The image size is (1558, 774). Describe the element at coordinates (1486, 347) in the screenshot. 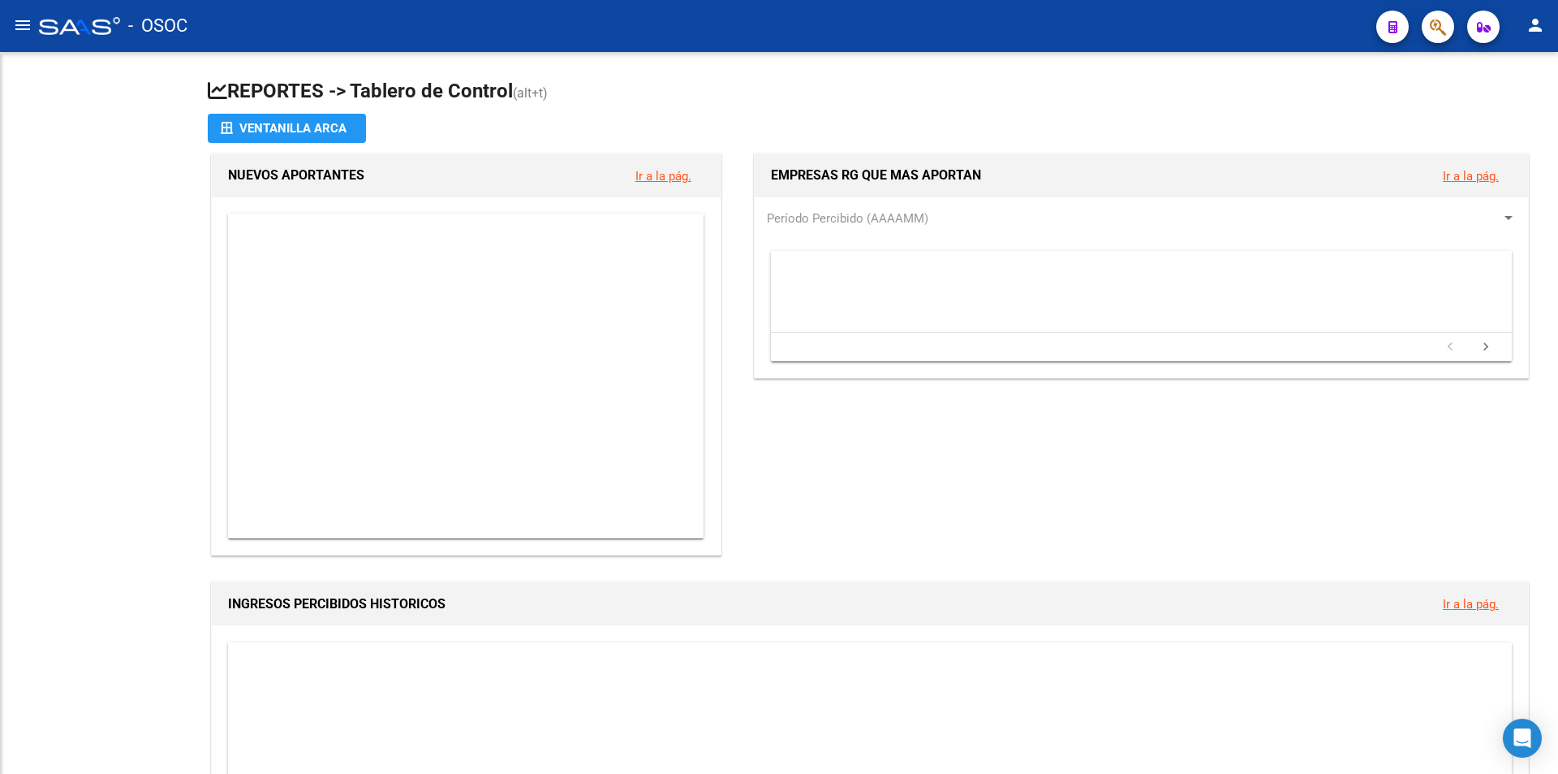

I see `a: go to next page` at that location.